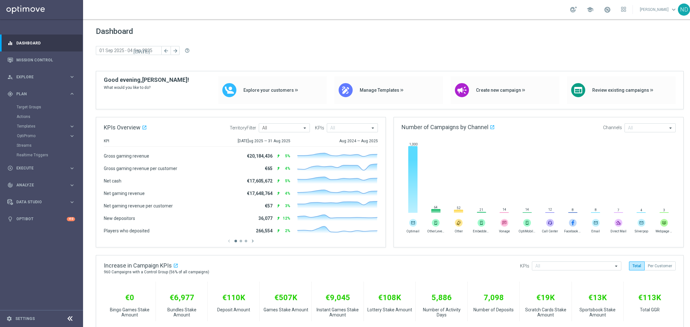  What do you see at coordinates (9, 319) in the screenshot?
I see `i: settings` at bounding box center [9, 319].